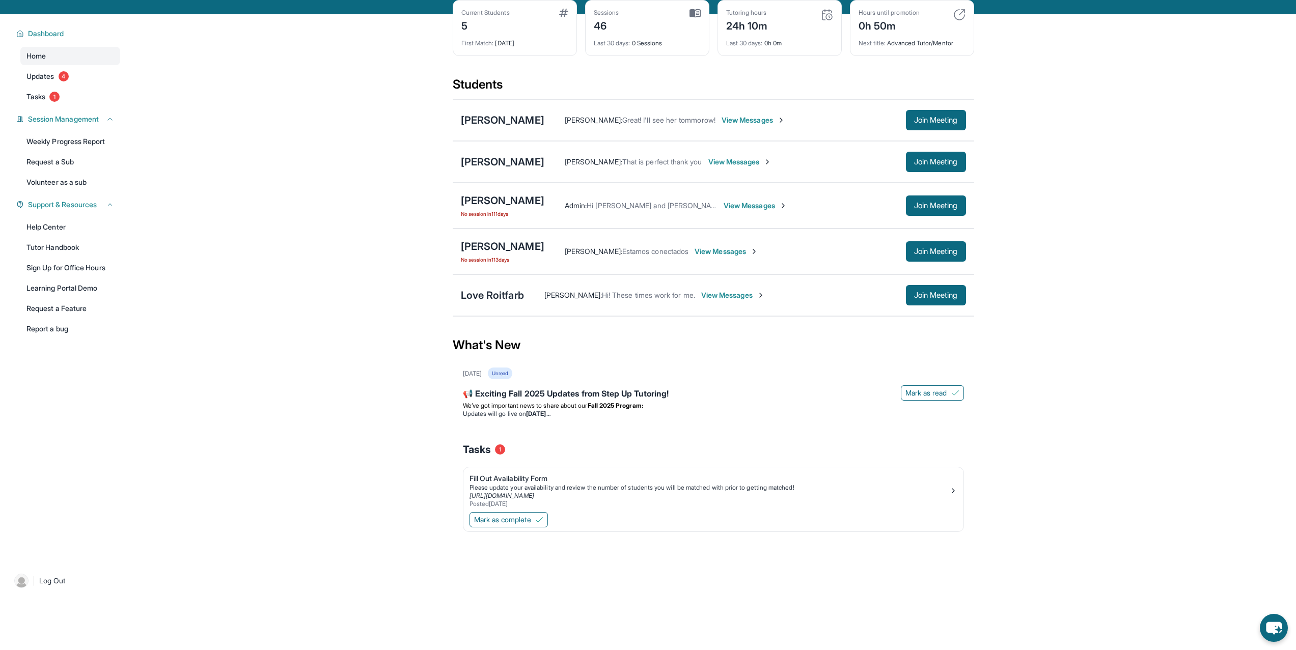 The width and height of the screenshot is (1296, 650). I want to click on a: Request a Feature, so click(70, 309).